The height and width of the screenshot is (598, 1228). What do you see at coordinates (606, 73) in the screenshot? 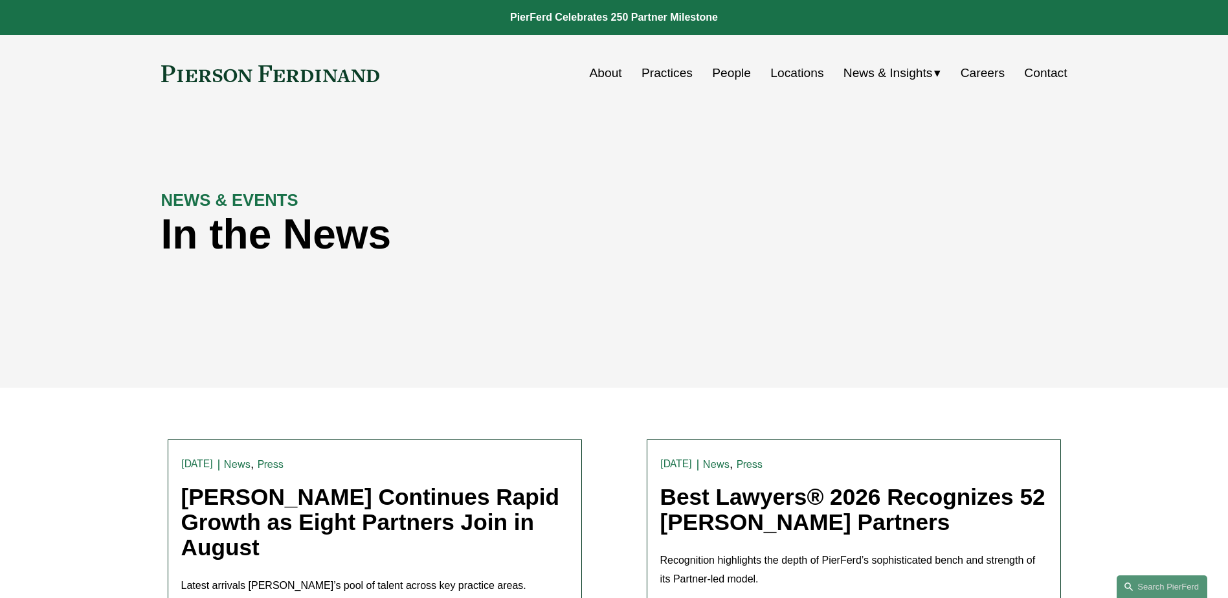
I see `a: About` at bounding box center [606, 73].